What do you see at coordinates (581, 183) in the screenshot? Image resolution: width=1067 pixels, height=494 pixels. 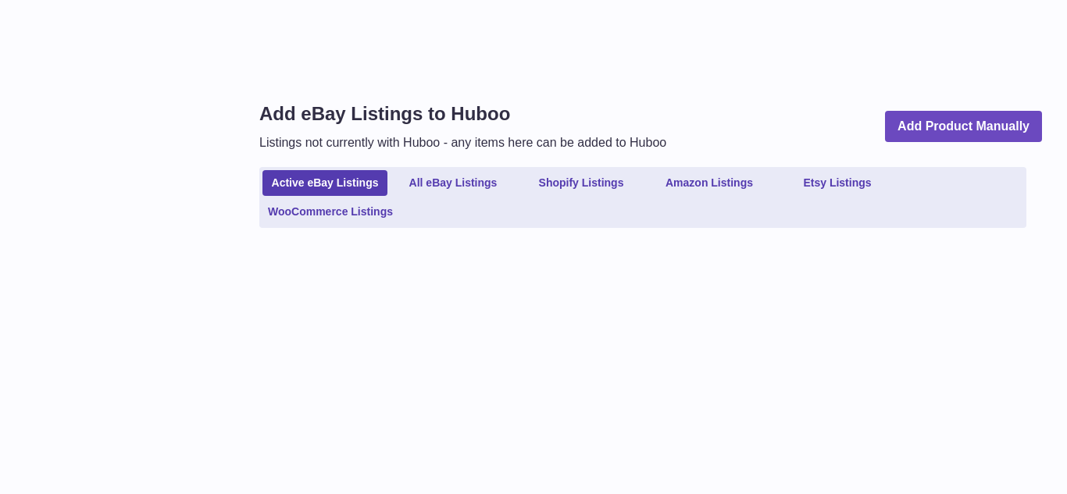 I see `a: Shopify Listings` at bounding box center [581, 183].